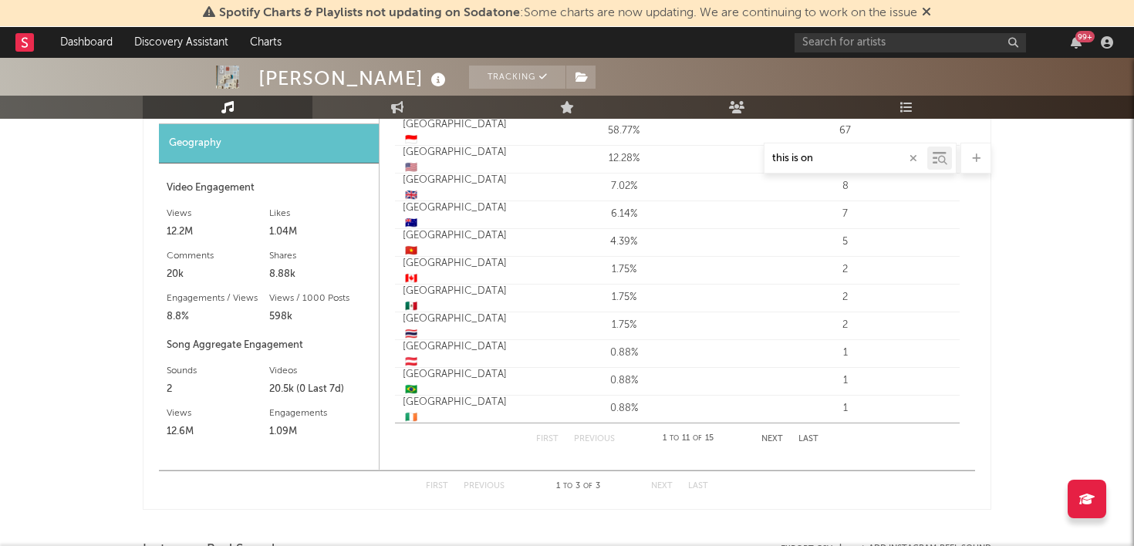 This screenshot has width=1134, height=546. What do you see at coordinates (268, 346) in the screenshot?
I see `div: Song Aggregate Engagement` at bounding box center [268, 346].